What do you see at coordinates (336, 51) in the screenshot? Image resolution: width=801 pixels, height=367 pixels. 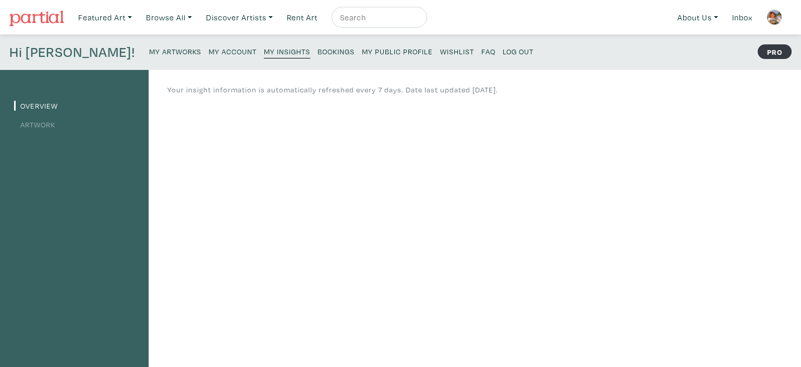 I see `small: Bookings` at bounding box center [336, 51].